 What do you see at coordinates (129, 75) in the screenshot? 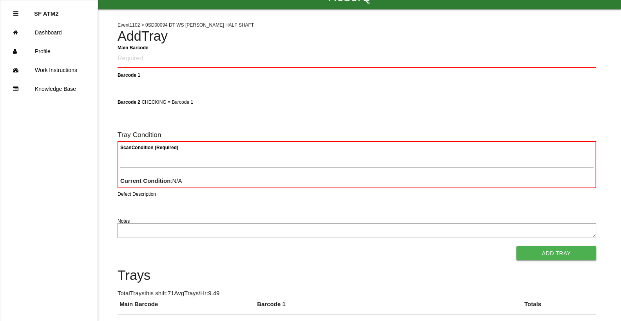
I see `b: Barcode 1` at bounding box center [129, 75].